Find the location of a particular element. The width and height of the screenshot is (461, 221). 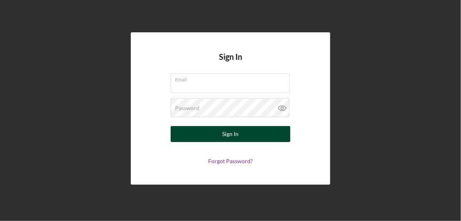

label: Email is located at coordinates (232, 78).